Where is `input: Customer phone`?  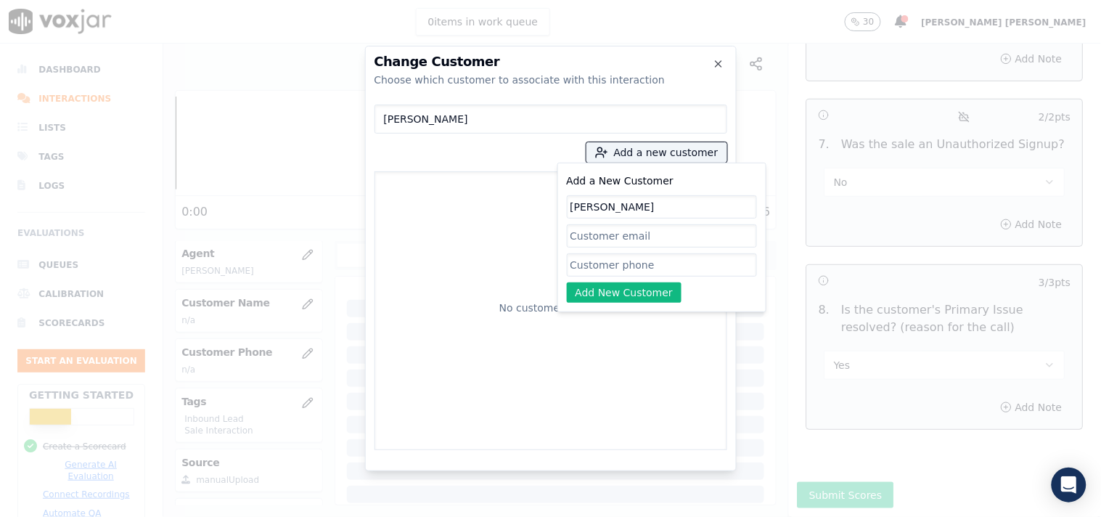
input: Customer phone is located at coordinates (662, 265).